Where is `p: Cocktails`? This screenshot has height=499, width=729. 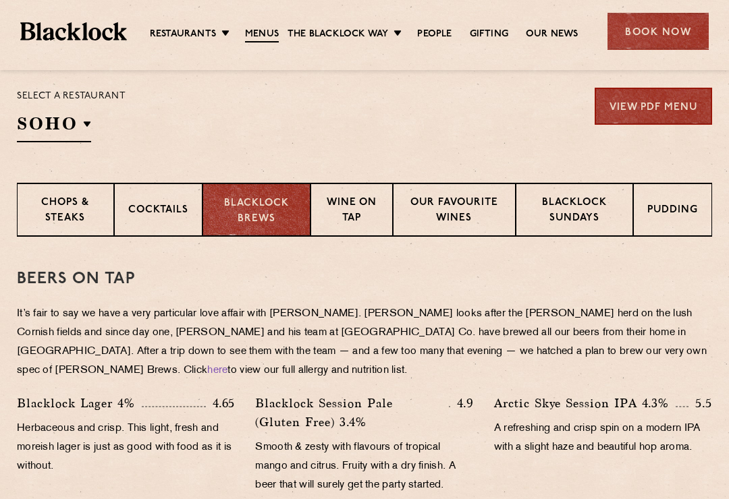
p: Cocktails is located at coordinates (158, 211).